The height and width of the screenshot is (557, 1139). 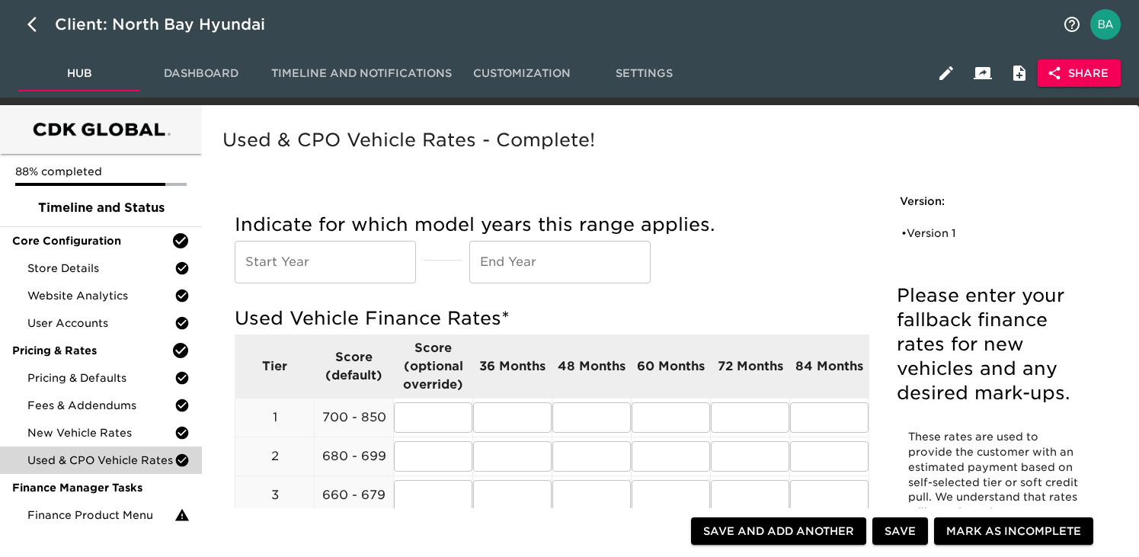 I want to click on span: Timeline and Status, so click(x=101, y=208).